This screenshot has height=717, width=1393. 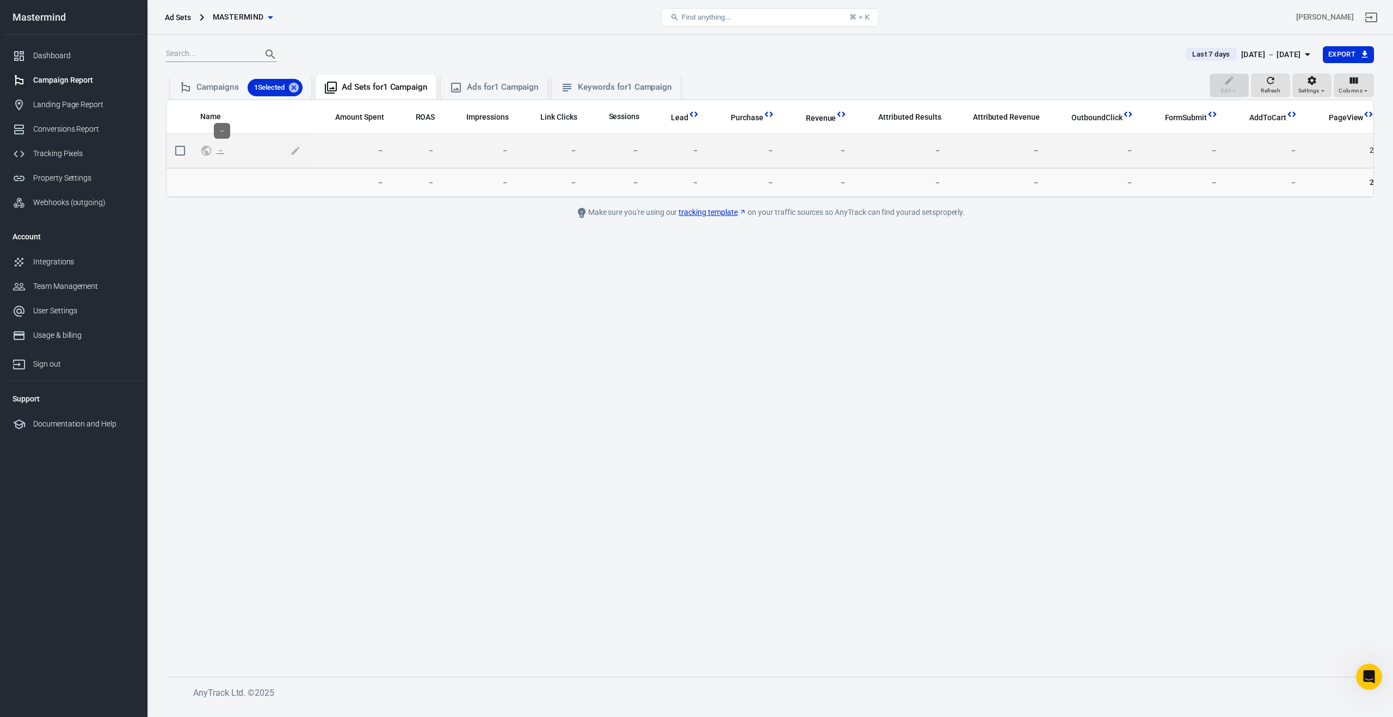 I want to click on span: Revenue, so click(x=821, y=119).